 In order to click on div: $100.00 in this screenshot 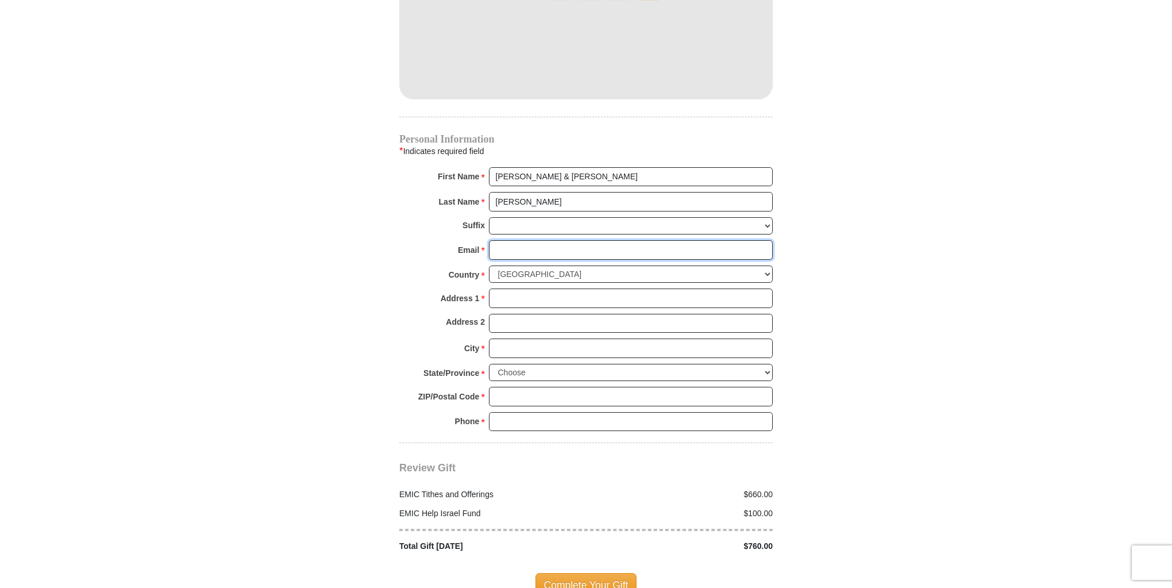, I will do `click(682, 513)`.